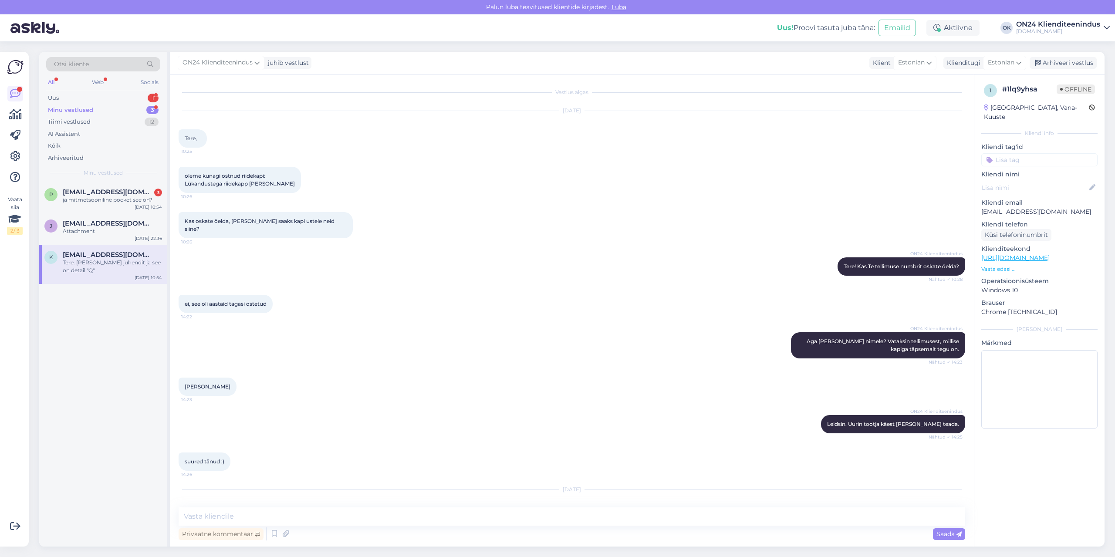 Image resolution: width=1115 pixels, height=557 pixels. Describe the element at coordinates (108, 223) in the screenshot. I see `span: juljasmir@yandex.ru` at that location.